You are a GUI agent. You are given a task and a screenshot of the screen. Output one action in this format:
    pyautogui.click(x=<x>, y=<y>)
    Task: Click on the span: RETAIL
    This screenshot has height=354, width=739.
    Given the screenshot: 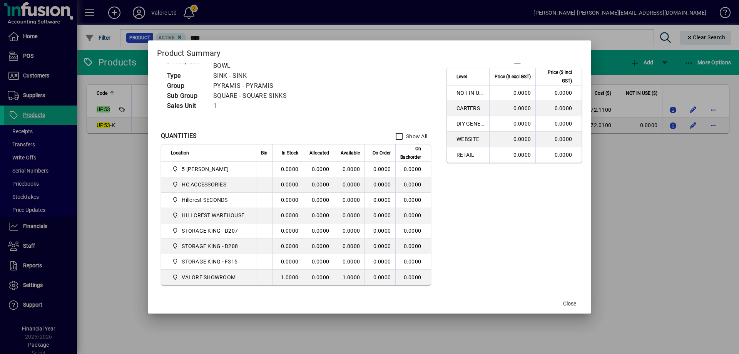 What is the action you would take?
    pyautogui.click(x=470, y=155)
    